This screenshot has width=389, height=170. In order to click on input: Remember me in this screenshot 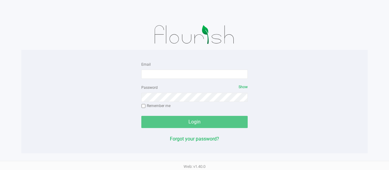, I will do `click(143, 106)`.